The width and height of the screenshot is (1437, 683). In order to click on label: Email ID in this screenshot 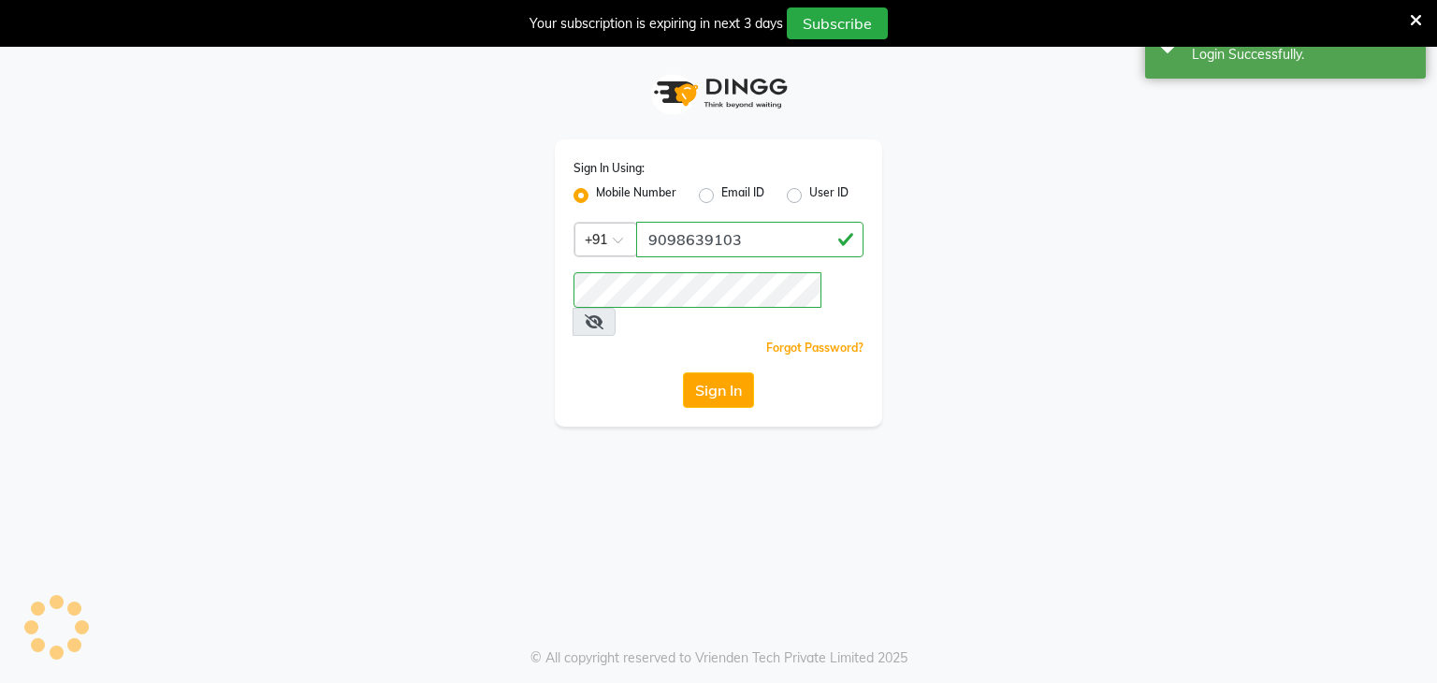, I will do `click(743, 195)`.